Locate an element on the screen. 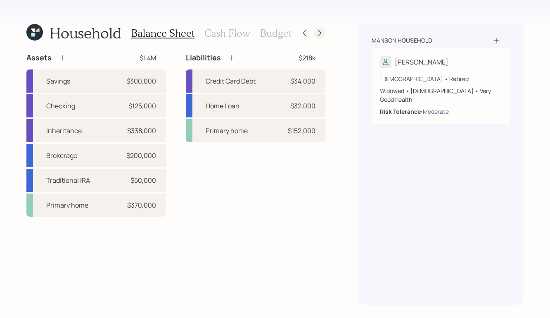  div: Inheritance is located at coordinates (64, 130).